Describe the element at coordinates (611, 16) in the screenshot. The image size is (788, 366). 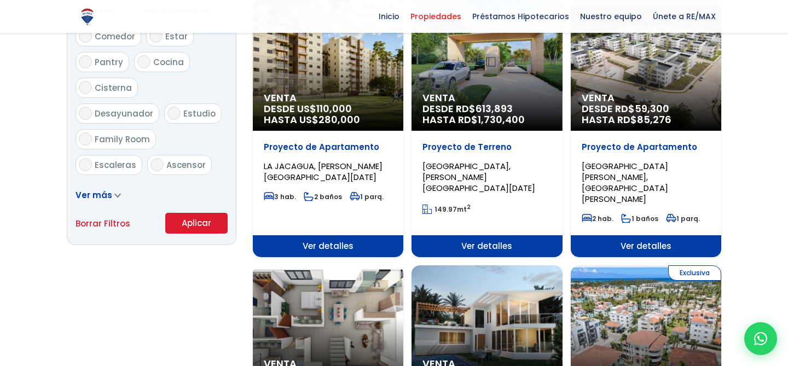
I see `span: Nuestro equipo` at that location.